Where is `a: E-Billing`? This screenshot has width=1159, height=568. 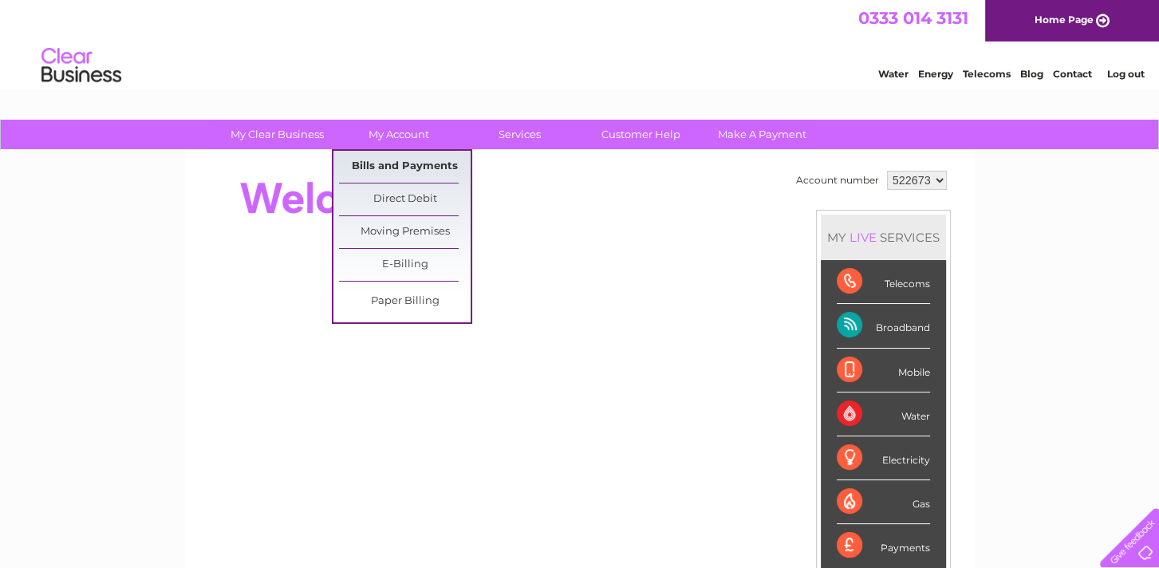 a: E-Billing is located at coordinates (405, 265).